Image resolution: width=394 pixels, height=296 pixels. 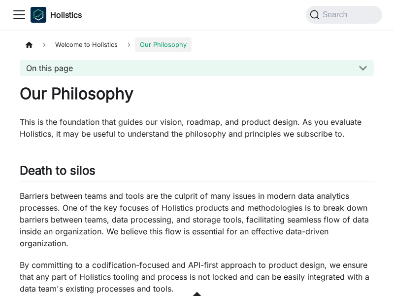 I want to click on button: On this page, so click(x=197, y=68).